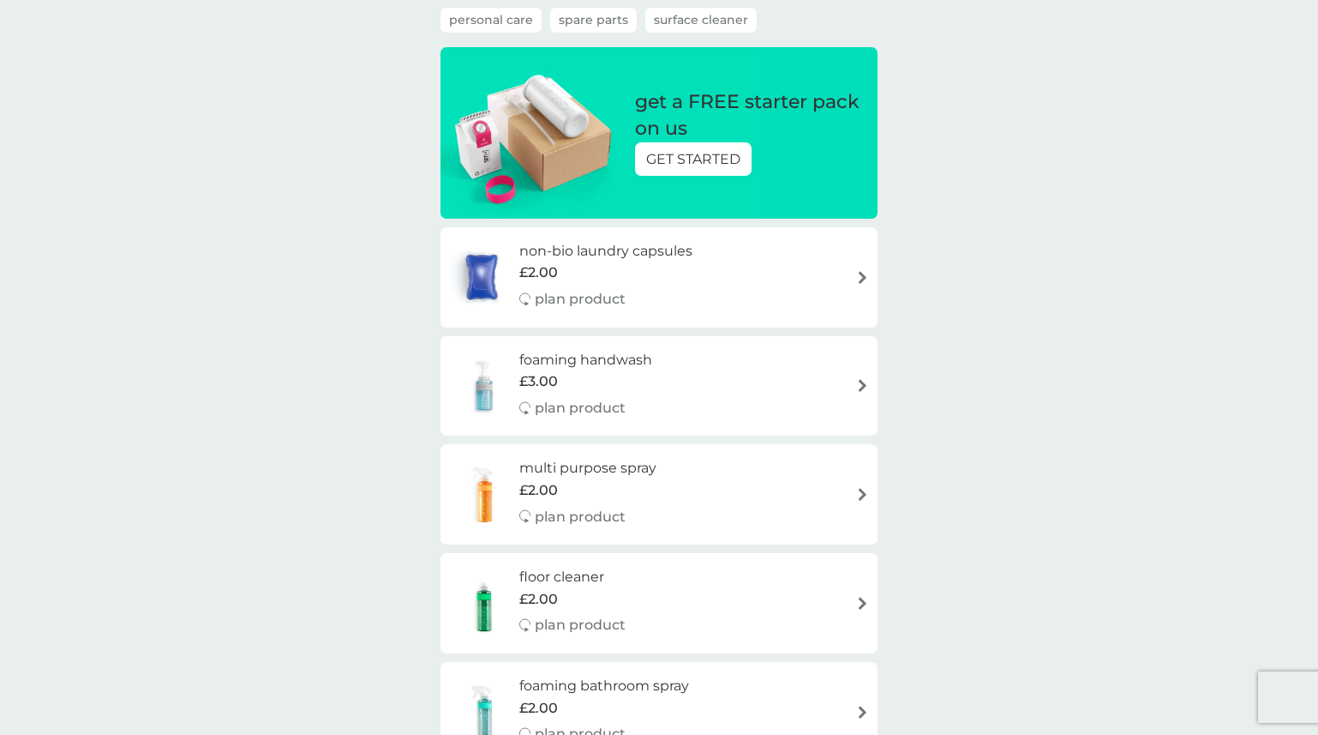 The image size is (1318, 735). Describe the element at coordinates (482, 277) in the screenshot. I see `img: non-bio laundry capsules` at that location.